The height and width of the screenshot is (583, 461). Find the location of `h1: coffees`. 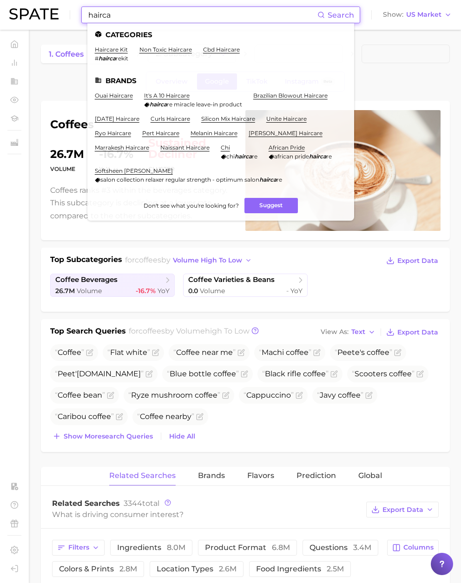

h1: coffees is located at coordinates (142, 125).